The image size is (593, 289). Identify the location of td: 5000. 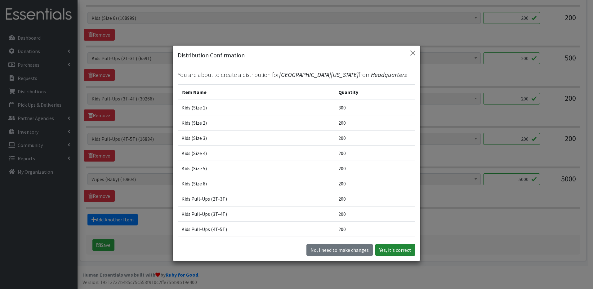
(375, 244).